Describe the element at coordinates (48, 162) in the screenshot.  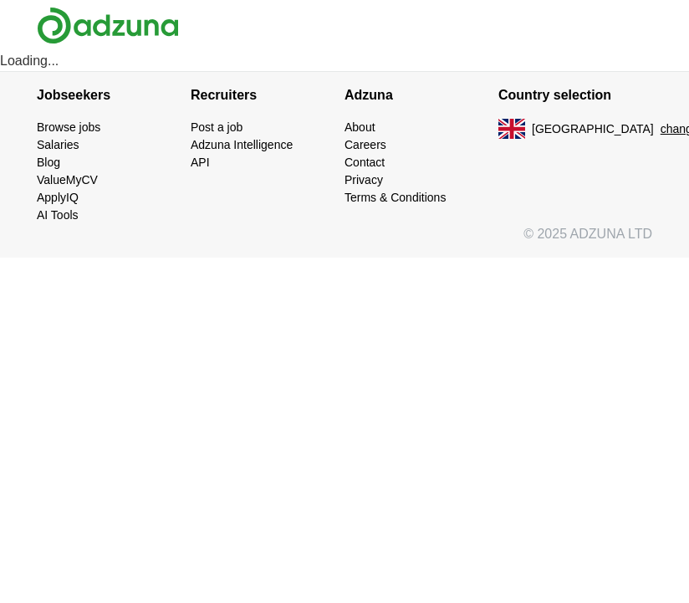
I see `a: Blog` at that location.